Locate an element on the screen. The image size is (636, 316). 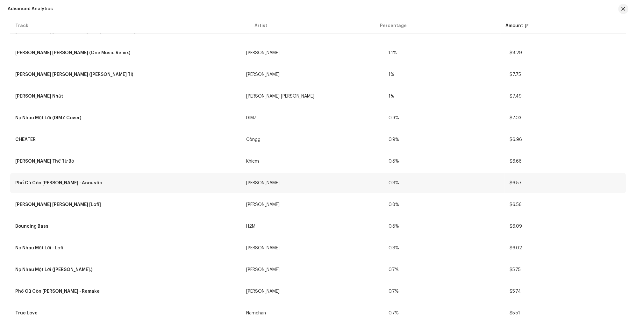
span: $5.74 is located at coordinates (516, 291).